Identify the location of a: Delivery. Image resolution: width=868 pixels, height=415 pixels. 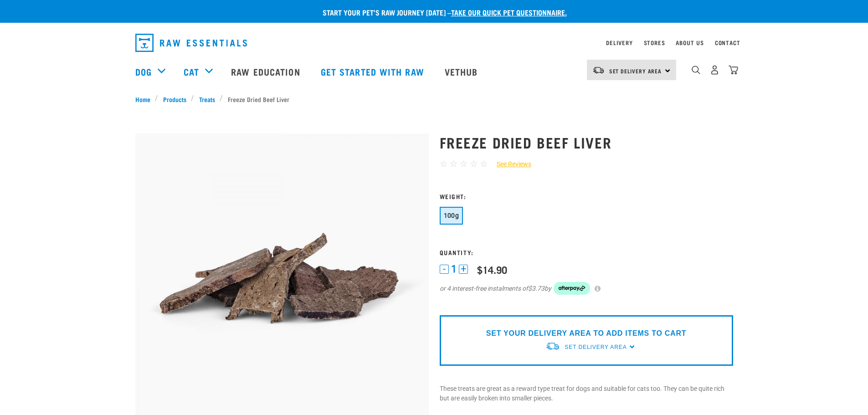
(619, 42).